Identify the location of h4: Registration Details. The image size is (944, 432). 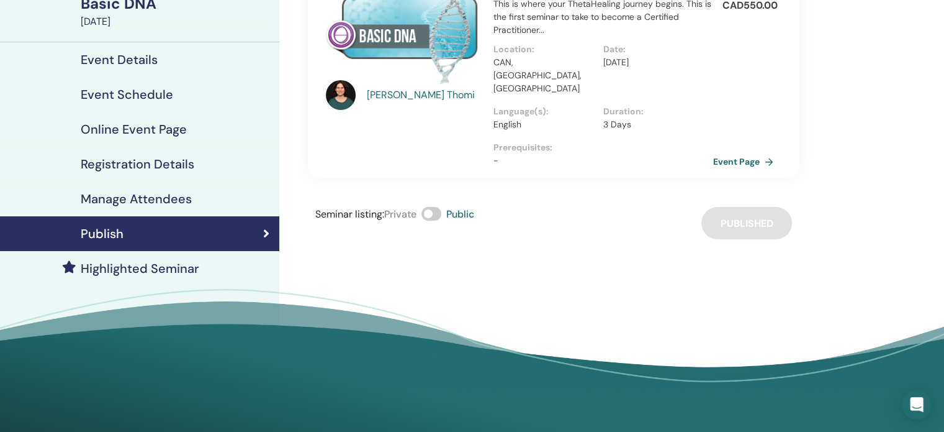
(137, 164).